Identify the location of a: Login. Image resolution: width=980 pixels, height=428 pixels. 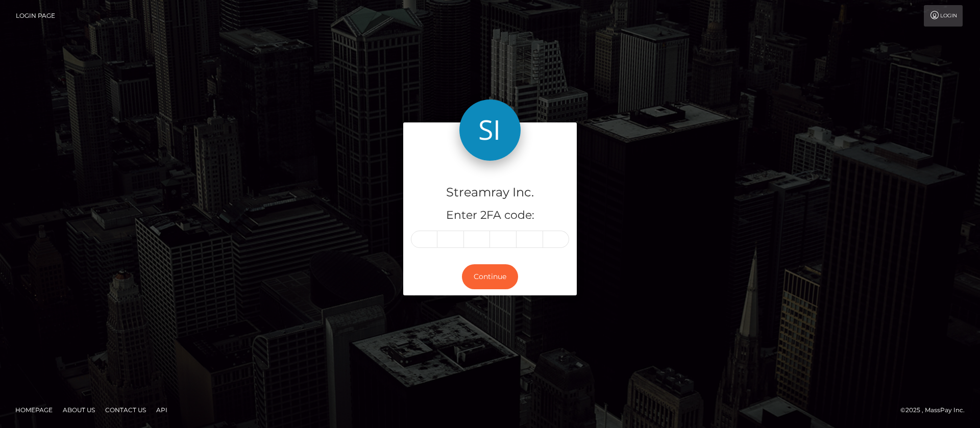
(944, 16).